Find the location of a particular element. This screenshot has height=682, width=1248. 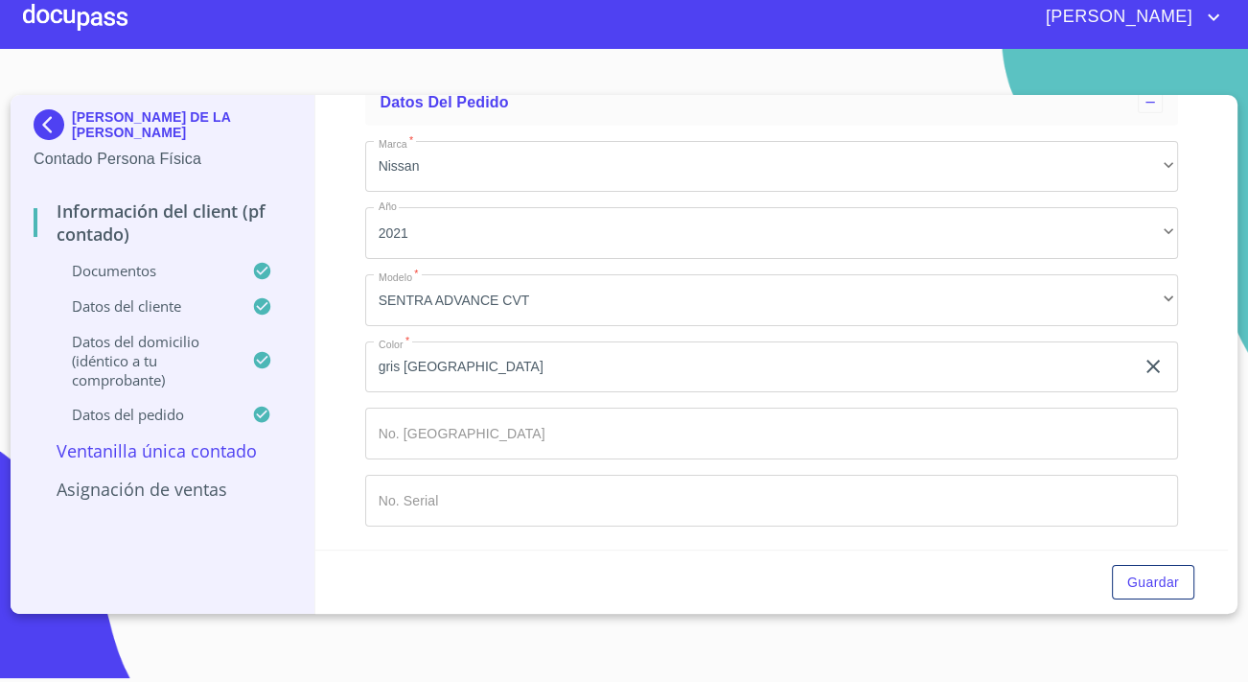

p: Asignación de Ventas is located at coordinates (162, 489).